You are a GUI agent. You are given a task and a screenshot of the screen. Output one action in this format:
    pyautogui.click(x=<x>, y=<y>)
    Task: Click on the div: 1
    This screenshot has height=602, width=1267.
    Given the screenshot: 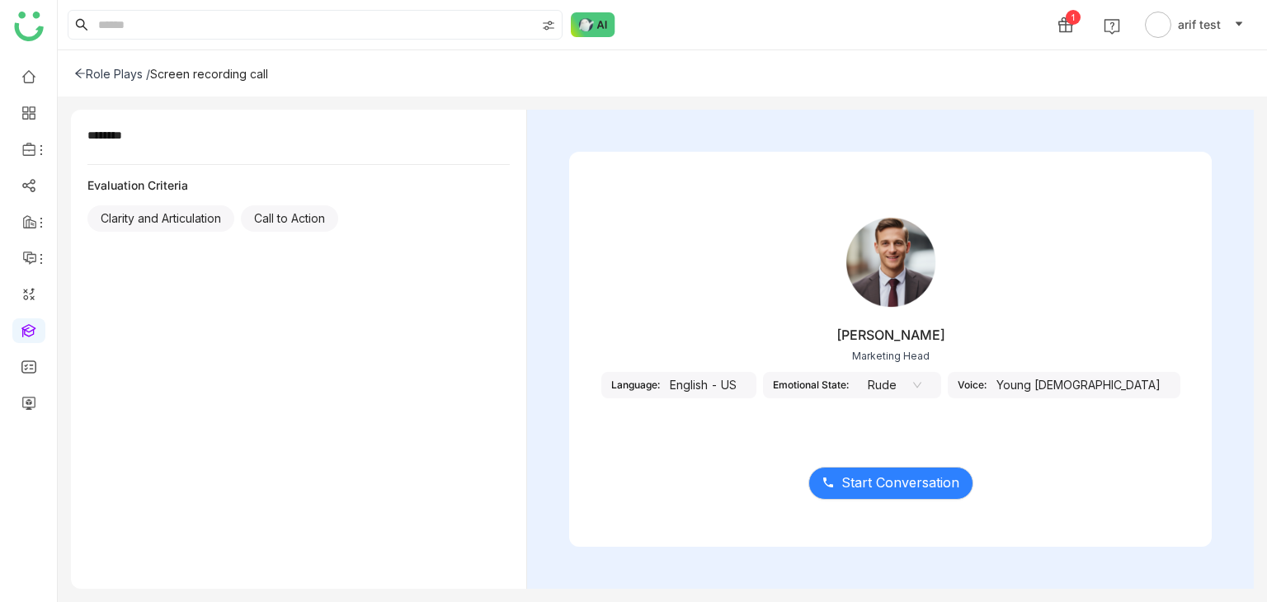 What is the action you would take?
    pyautogui.click(x=1073, y=17)
    